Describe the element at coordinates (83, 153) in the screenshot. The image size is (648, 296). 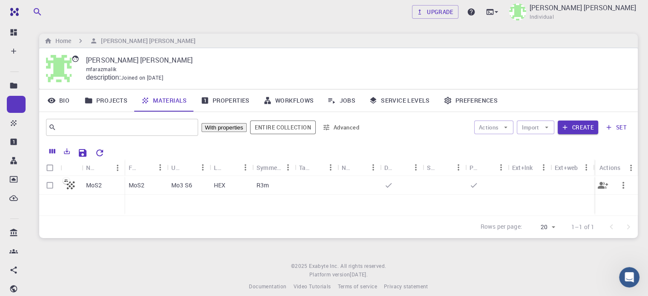
I see `button: Save Explorer Settings` at that location.